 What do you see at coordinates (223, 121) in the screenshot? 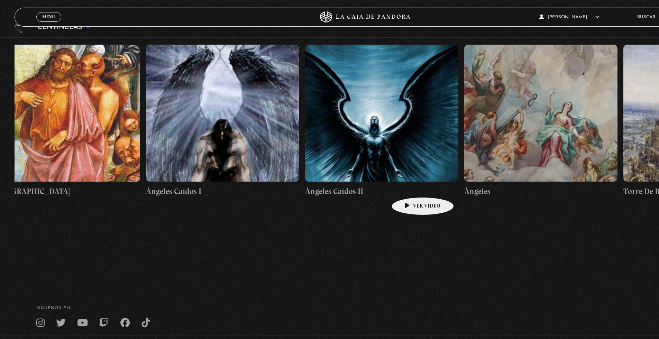
I see `a: Ángeles Caídos I` at bounding box center [223, 121].